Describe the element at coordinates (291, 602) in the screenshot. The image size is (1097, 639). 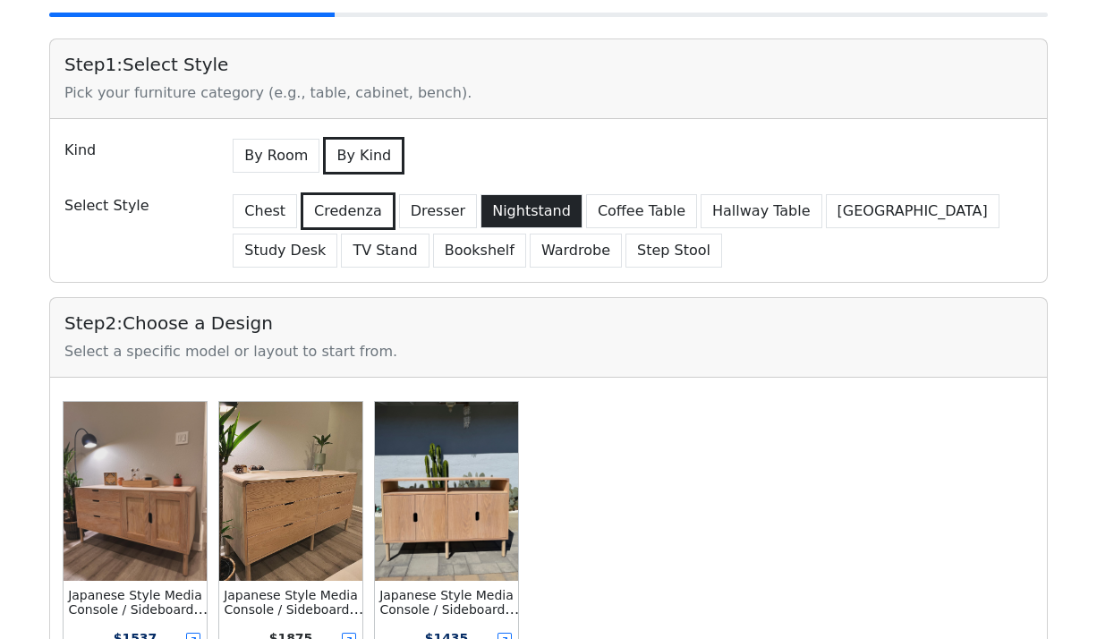
I see `div: Japanese Style Media Console / Sideboard / Credenza Dresser w/ 6-drawer` at that location.